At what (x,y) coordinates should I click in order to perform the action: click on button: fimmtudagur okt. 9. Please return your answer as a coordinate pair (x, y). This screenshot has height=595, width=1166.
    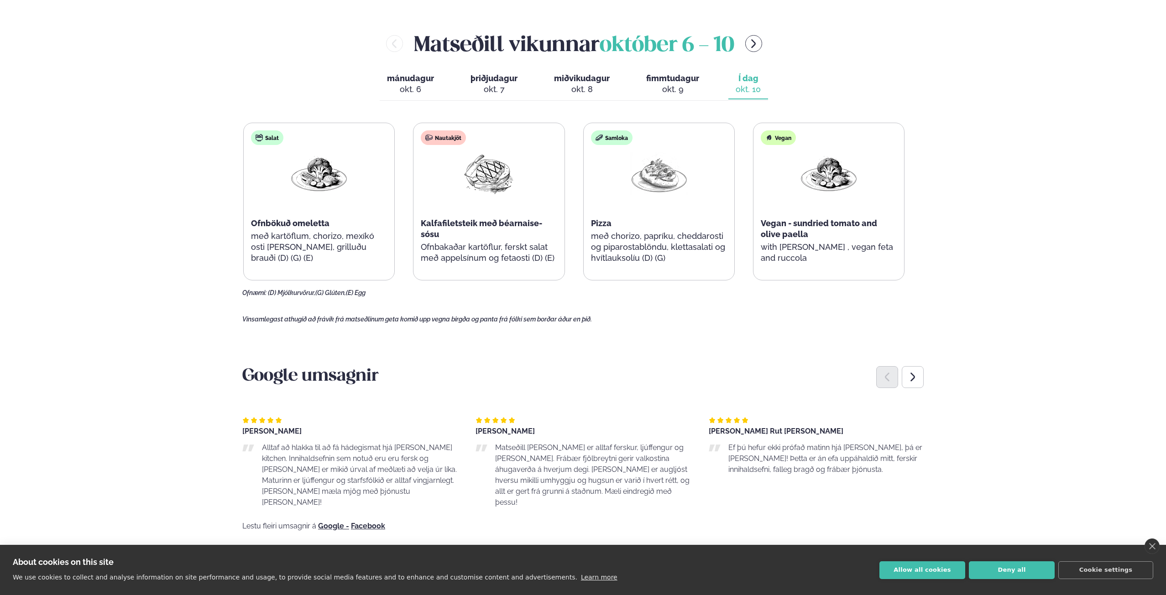
    Looking at the image, I should click on (672, 84).